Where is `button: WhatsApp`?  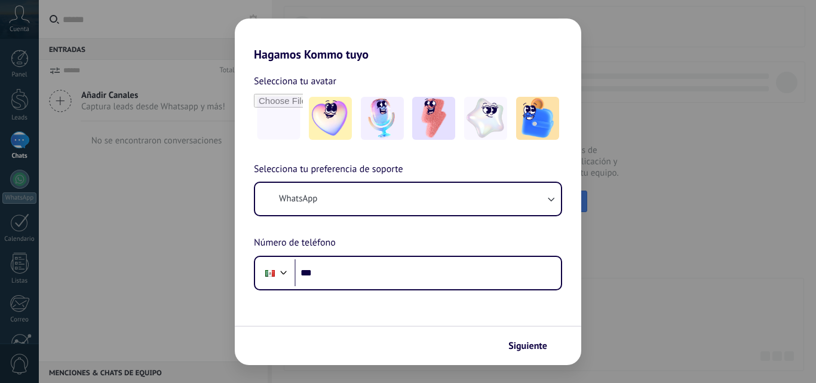
button: WhatsApp is located at coordinates (408, 199).